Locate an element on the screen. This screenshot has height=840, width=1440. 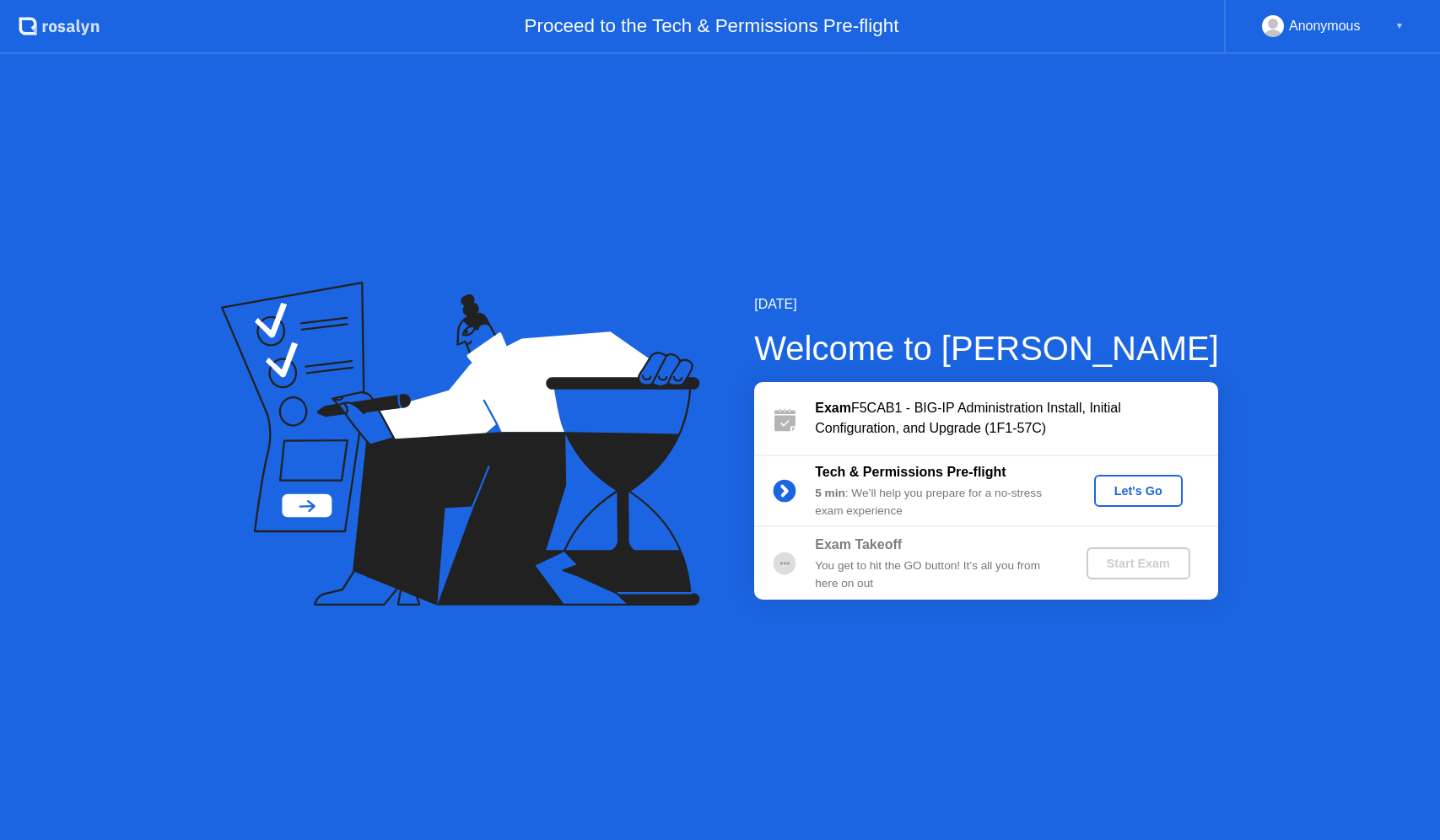
b: 5 min is located at coordinates (830, 493).